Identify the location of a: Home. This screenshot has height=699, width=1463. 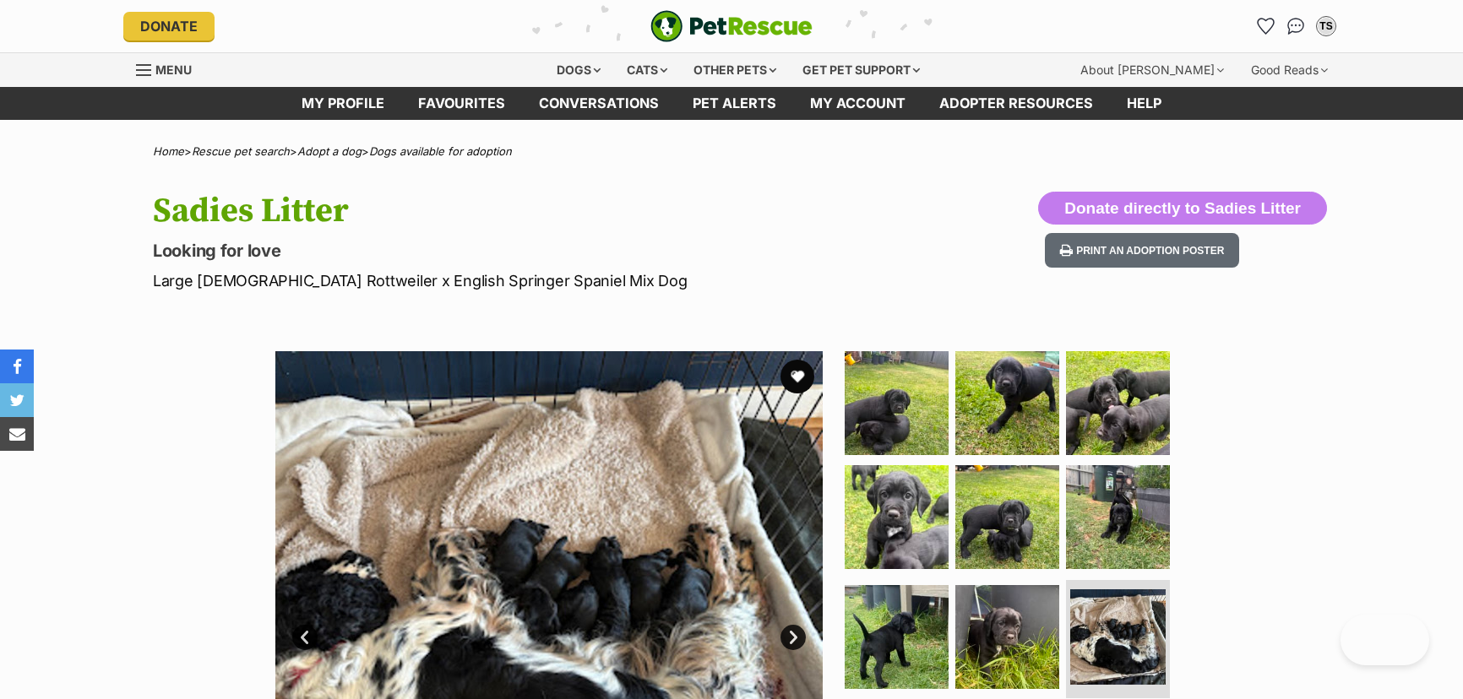
(168, 151).